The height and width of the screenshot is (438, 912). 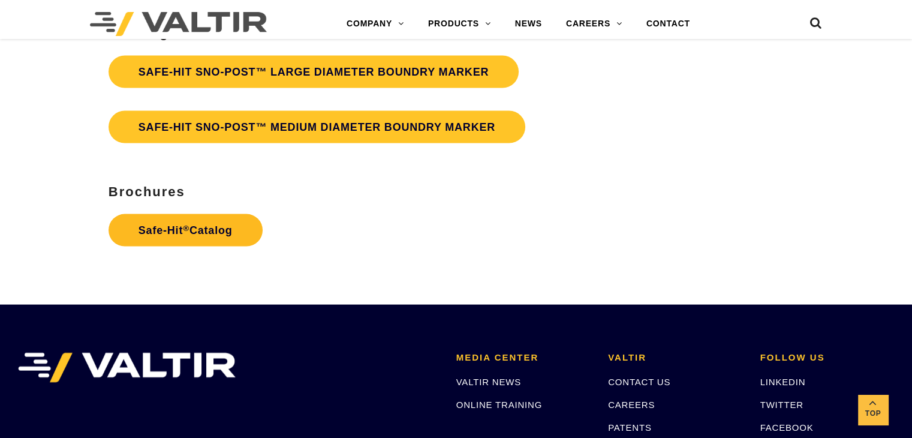 I want to click on a: NEWS, so click(x=528, y=24).